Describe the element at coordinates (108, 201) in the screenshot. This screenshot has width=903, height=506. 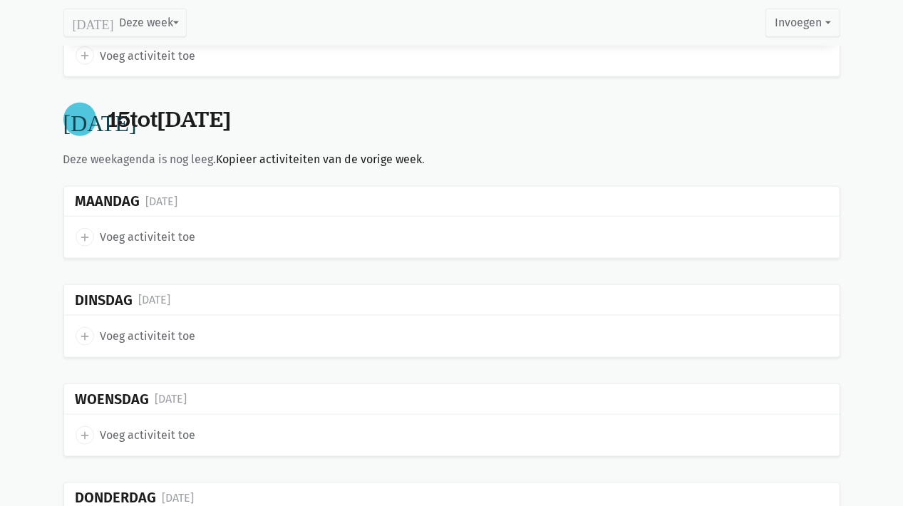
I see `div: Maandag` at that location.